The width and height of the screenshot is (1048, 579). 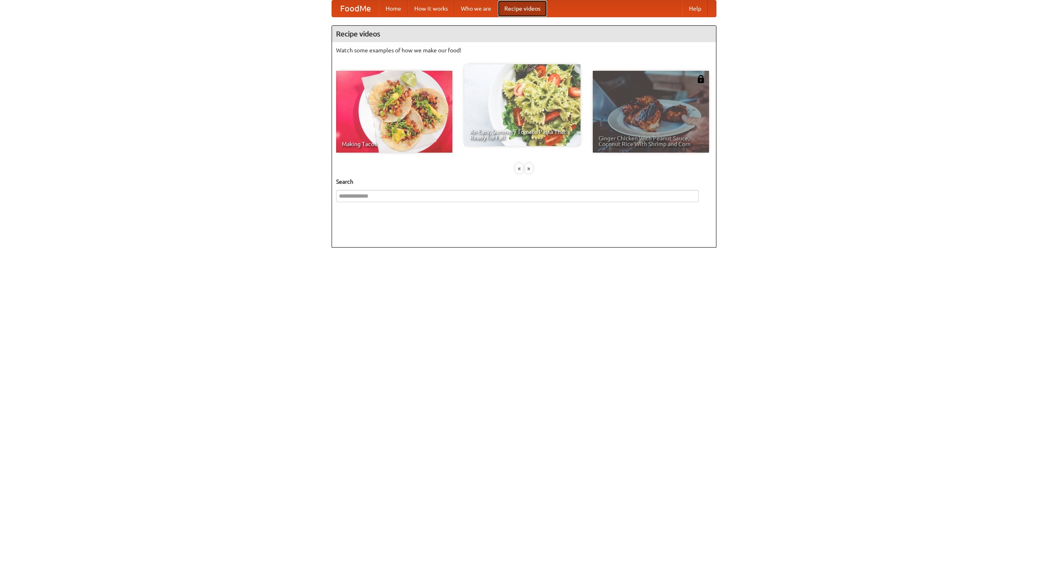 I want to click on a: Who we are, so click(x=476, y=9).